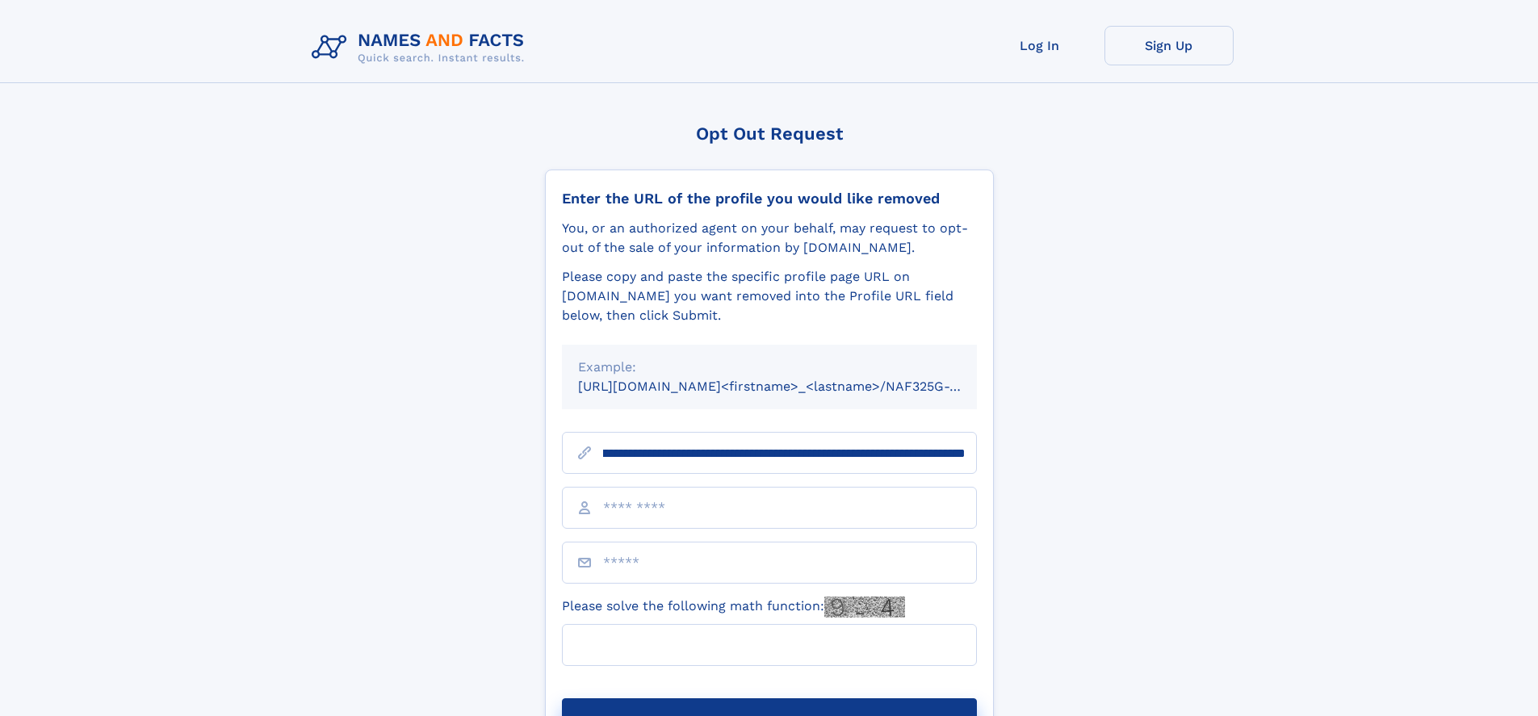 The width and height of the screenshot is (1538, 716). Describe the element at coordinates (733, 607) in the screenshot. I see `label: Please solve the following math function:` at that location.